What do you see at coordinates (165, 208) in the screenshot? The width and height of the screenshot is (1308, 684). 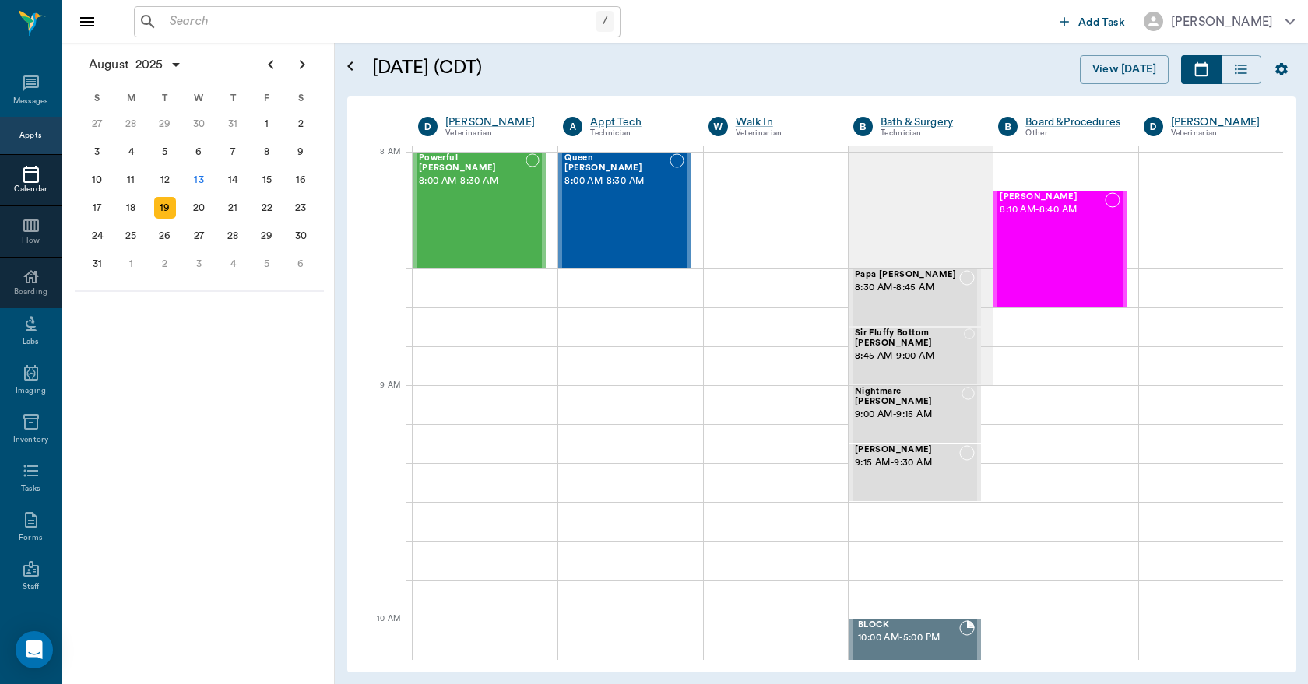 I see `div: Tuesday, August 19, 2025` at bounding box center [165, 208].